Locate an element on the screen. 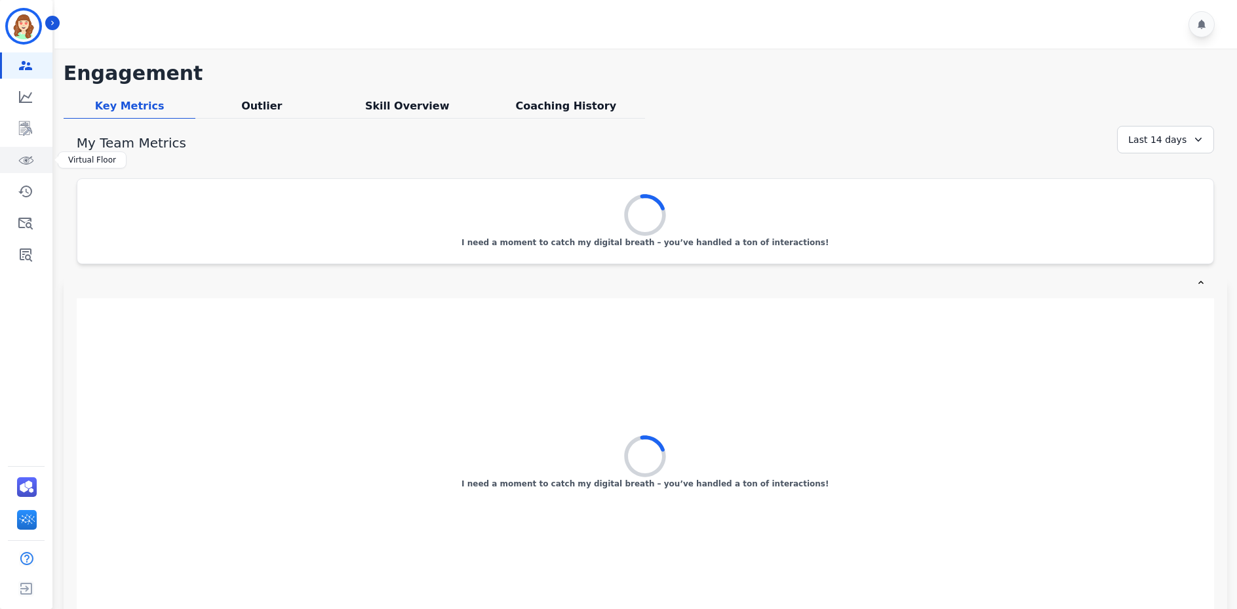 The width and height of the screenshot is (1237, 609). div: Last 14 days is located at coordinates (1165, 140).